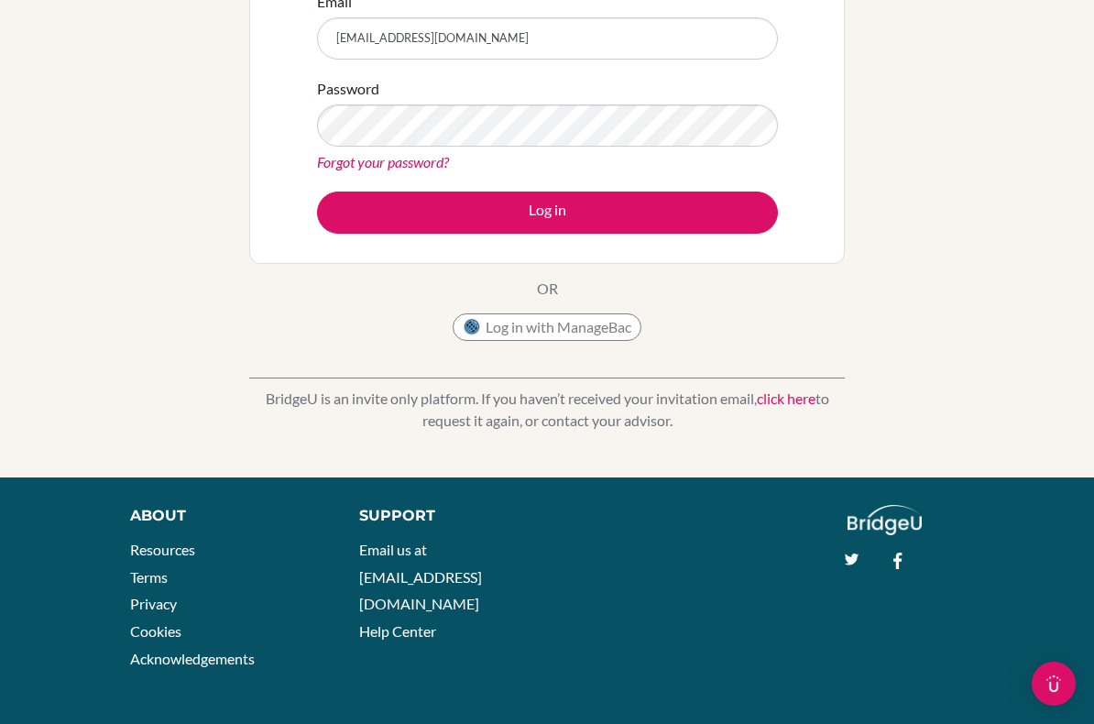  Describe the element at coordinates (192, 658) in the screenshot. I see `a: Acknowledgements` at that location.